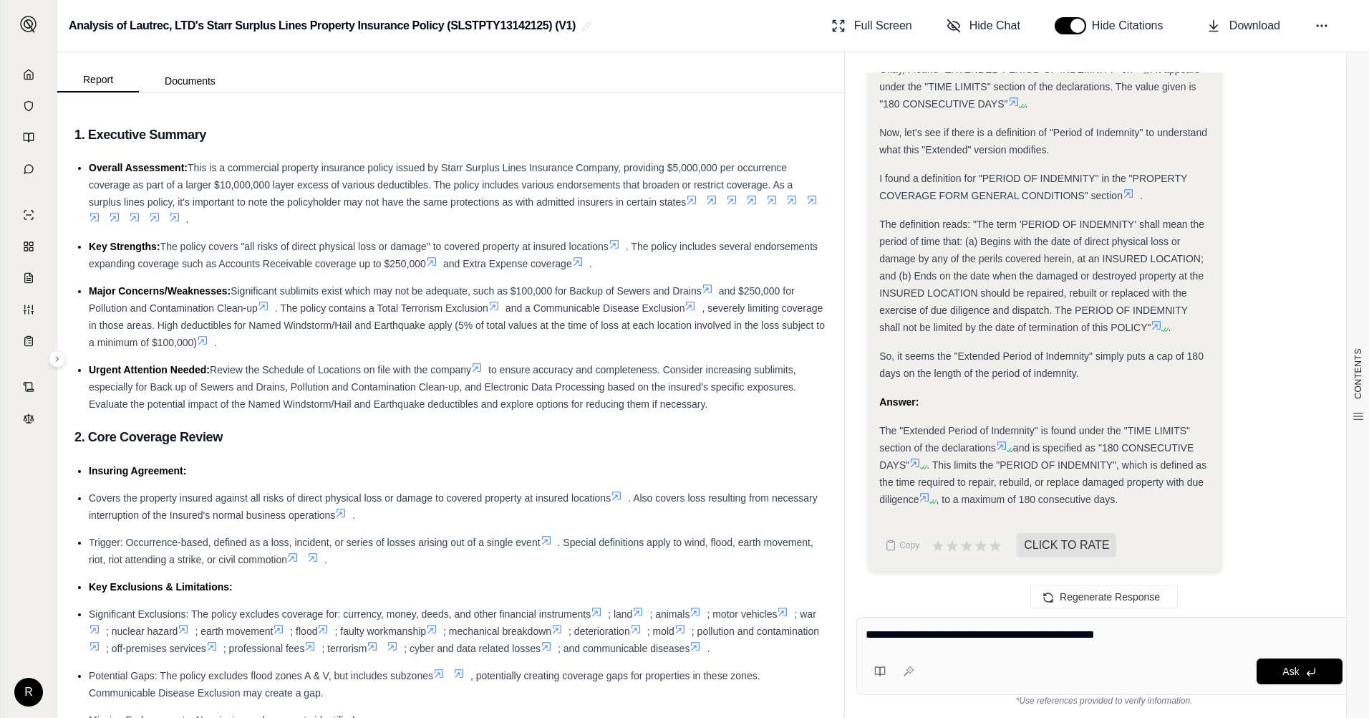 The width and height of the screenshot is (1369, 718). I want to click on span: CONTENTS, so click(1359, 373).